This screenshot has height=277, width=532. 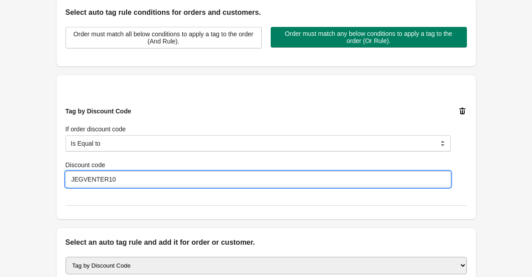 What do you see at coordinates (163, 38) in the screenshot?
I see `span: Order must match all below conditions to apply a tag to the order (And Rule).` at bounding box center [163, 38].